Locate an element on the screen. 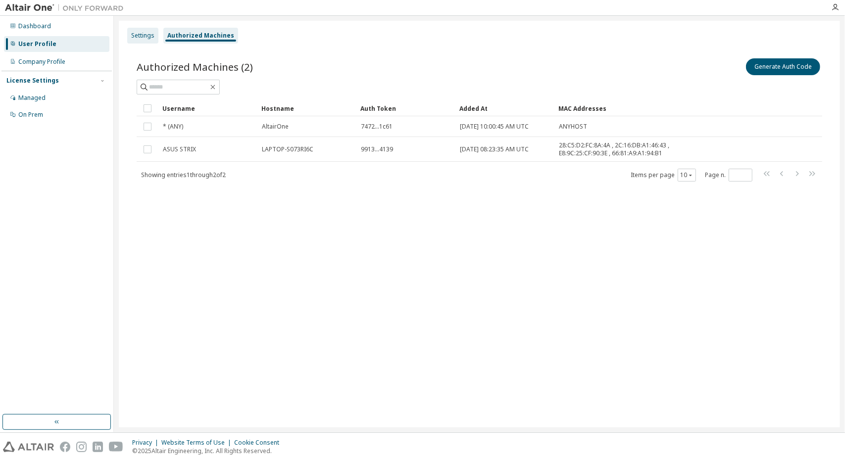  span: LAPTOP-S073RI6C is located at coordinates (288, 150).